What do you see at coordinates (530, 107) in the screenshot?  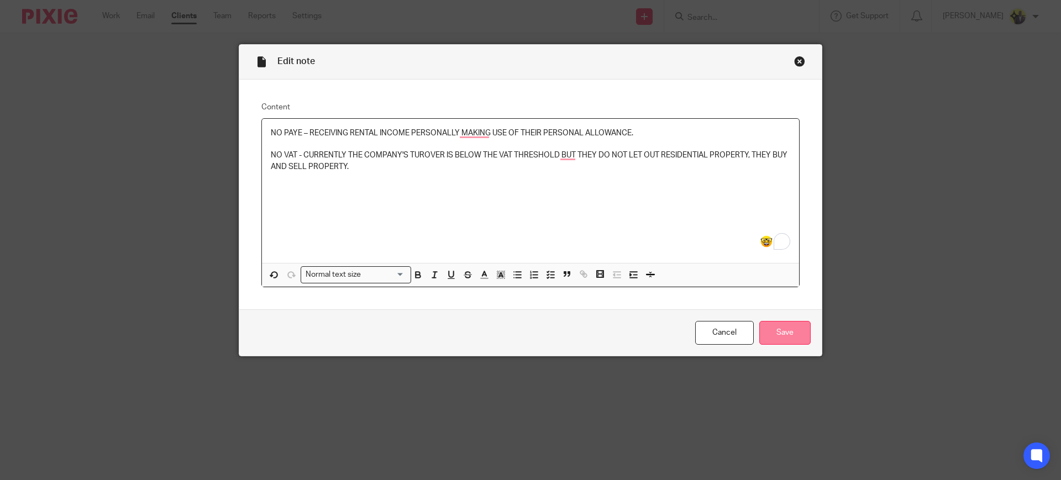 I see `label: Content` at bounding box center [530, 107].